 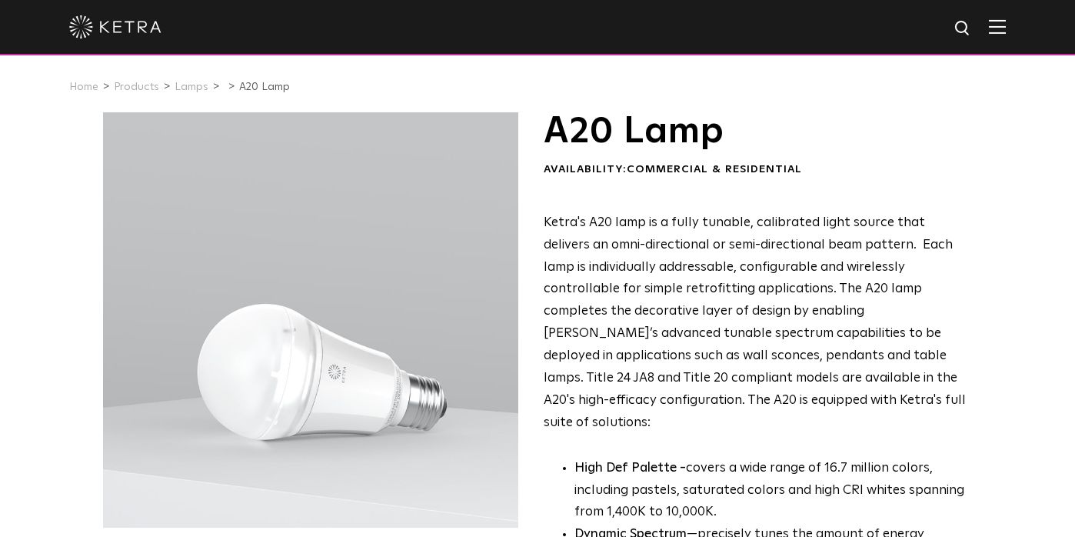 I want to click on a: A20 Lamp, so click(x=265, y=87).